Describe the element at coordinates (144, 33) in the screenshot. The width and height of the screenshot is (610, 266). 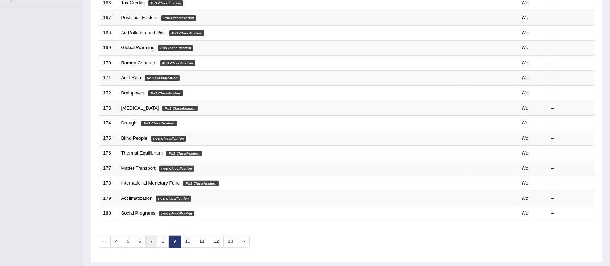
I see `a: Air Pollution and Risk` at that location.